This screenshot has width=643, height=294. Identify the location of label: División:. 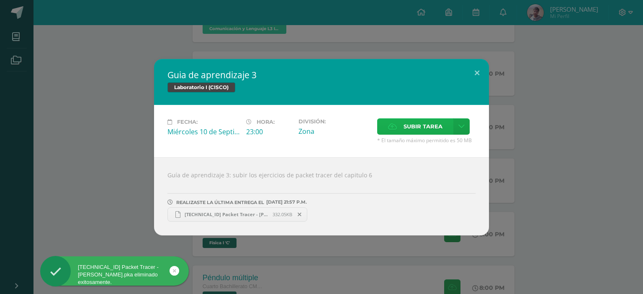
(334, 121).